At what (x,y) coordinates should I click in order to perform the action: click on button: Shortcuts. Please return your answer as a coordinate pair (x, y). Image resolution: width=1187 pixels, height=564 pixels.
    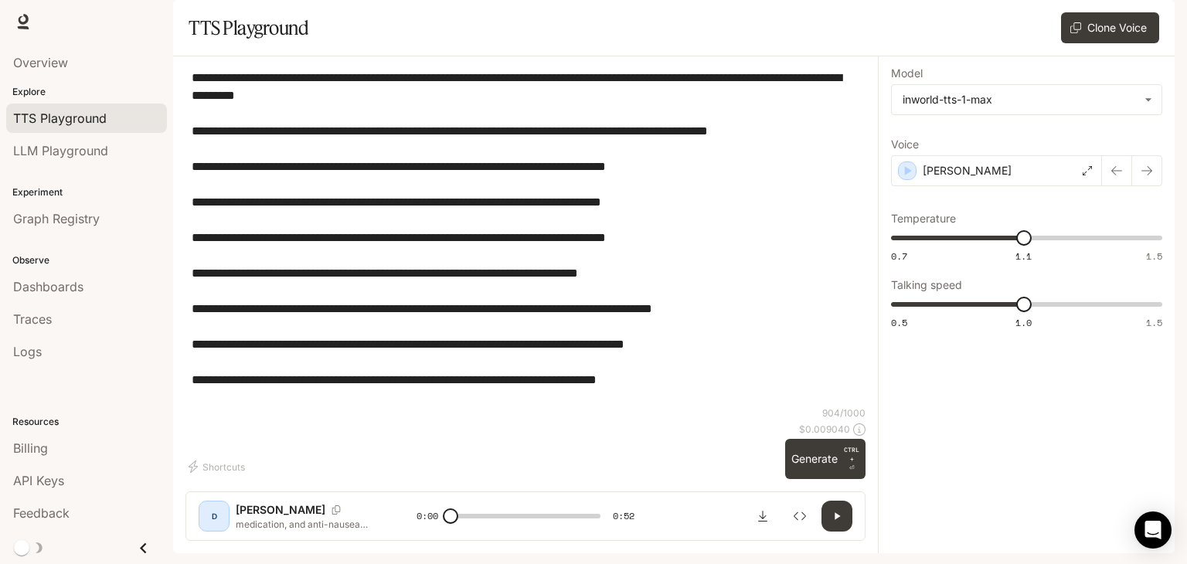
    Looking at the image, I should click on (218, 467).